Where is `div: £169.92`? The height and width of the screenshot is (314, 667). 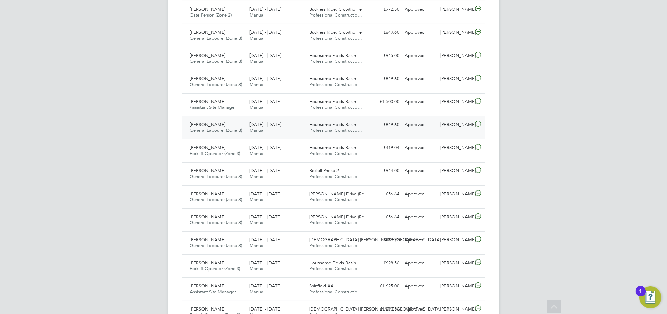
div: £169.92 is located at coordinates (384, 240).